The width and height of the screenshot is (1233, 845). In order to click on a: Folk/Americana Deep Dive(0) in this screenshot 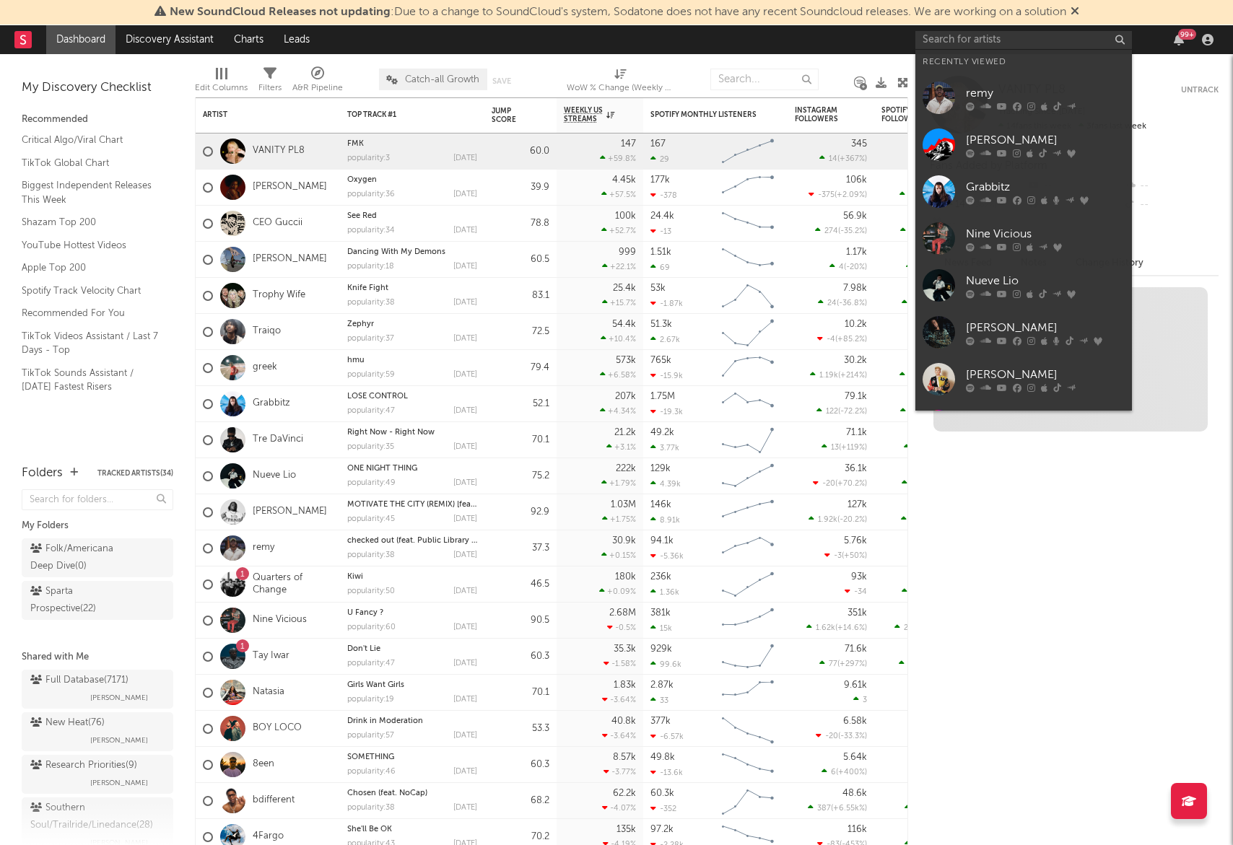, I will do `click(97, 558)`.